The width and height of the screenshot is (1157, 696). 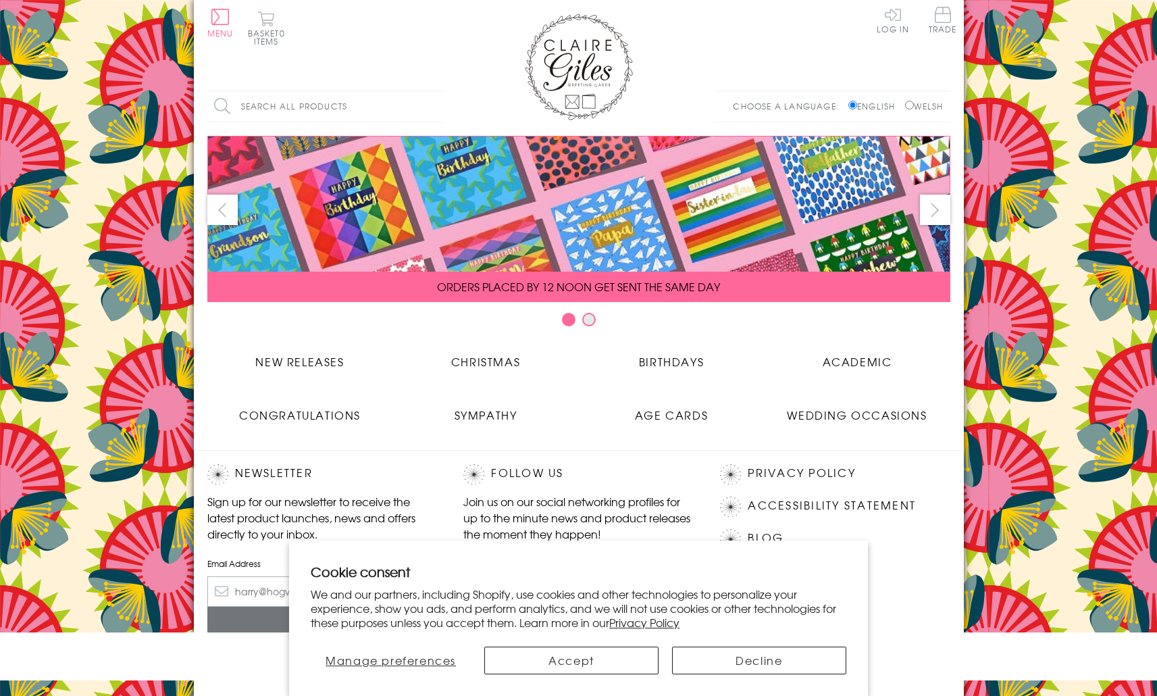 I want to click on input: English, so click(x=853, y=105).